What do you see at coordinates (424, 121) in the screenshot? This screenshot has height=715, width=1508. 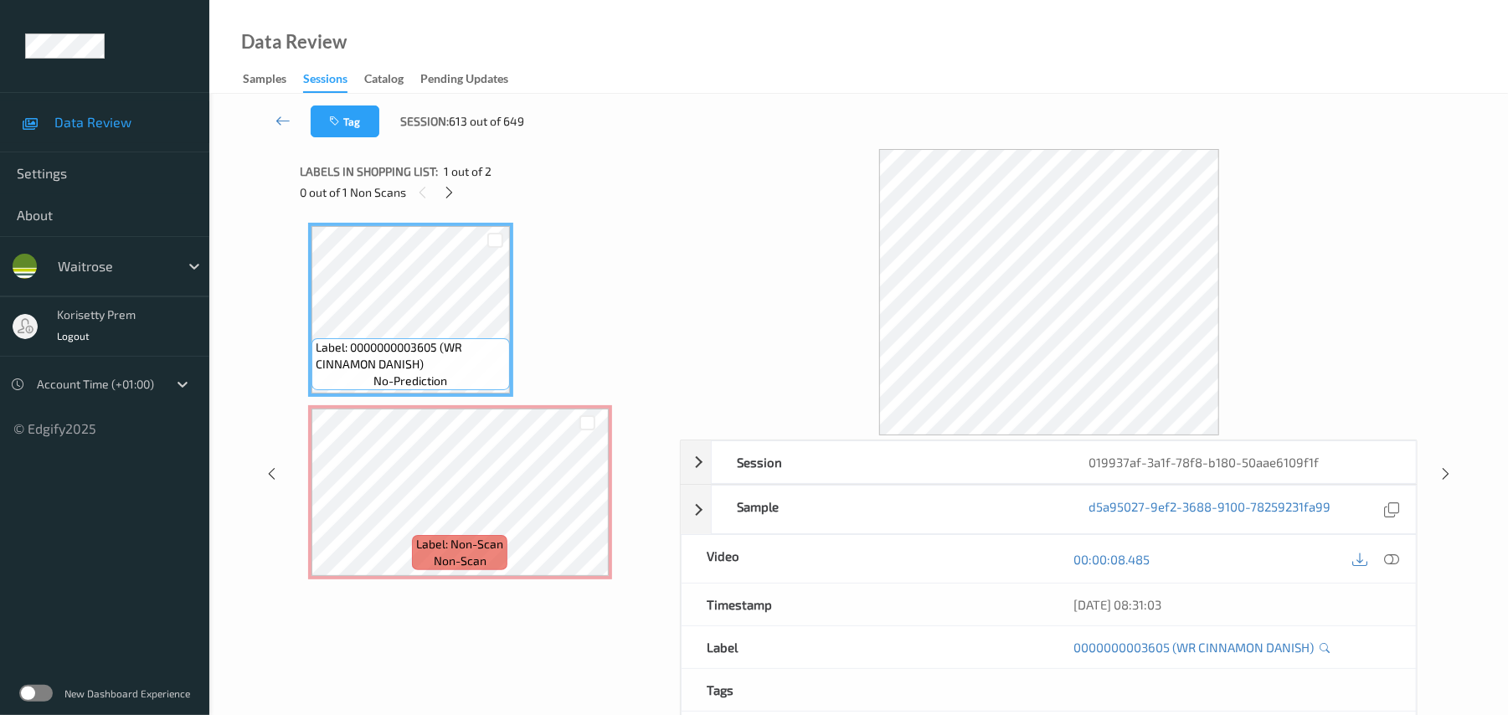 I see `span: Session:` at bounding box center [424, 121].